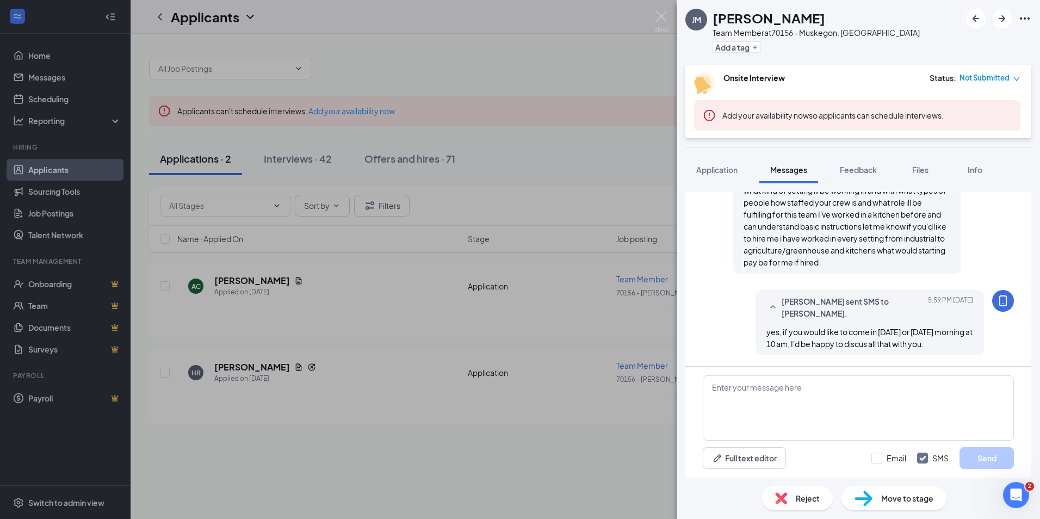  Describe the element at coordinates (789, 170) in the screenshot. I see `span: Messages` at that location.